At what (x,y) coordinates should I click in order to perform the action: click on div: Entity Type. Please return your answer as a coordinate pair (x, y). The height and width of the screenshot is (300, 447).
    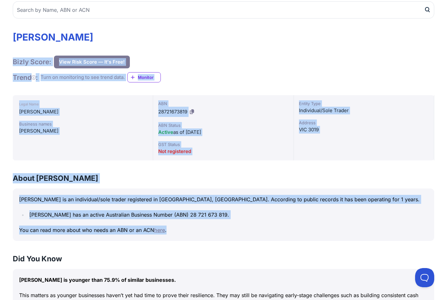
    Looking at the image, I should click on (364, 103).